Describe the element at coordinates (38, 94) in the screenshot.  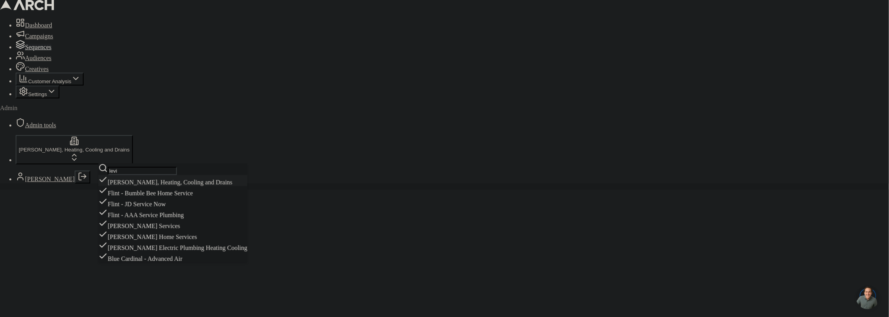
I see `span: Settings` at that location.